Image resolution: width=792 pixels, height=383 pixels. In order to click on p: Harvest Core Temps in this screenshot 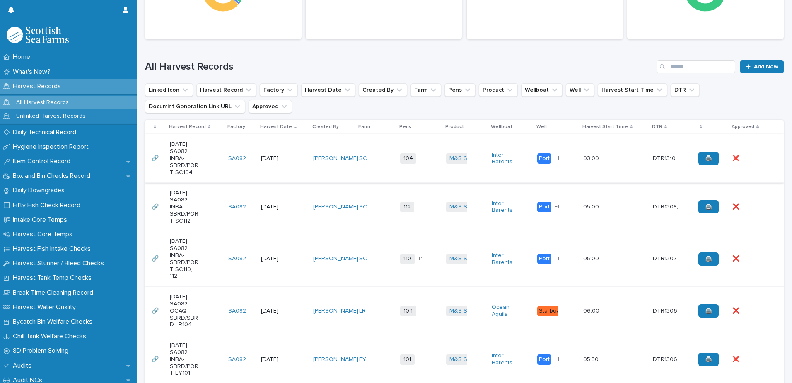, I will do `click(44, 234)`.